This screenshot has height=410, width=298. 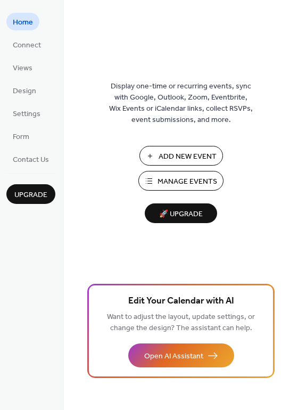 I want to click on span: Manage Events, so click(x=187, y=182).